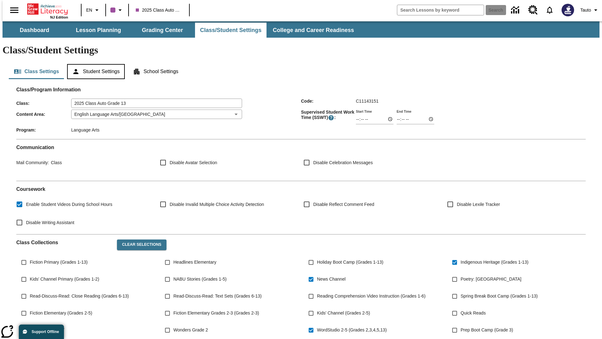  Describe the element at coordinates (331, 118) in the screenshot. I see `button: Supervised Student Work Time is the timeframe when students can take LevelSet and when lessons ar...` at that location.